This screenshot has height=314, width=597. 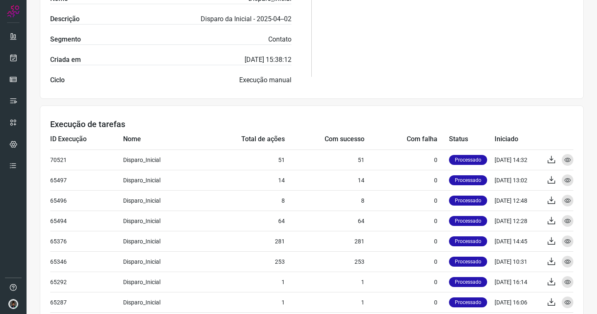 I want to click on label: Descrição, so click(x=65, y=19).